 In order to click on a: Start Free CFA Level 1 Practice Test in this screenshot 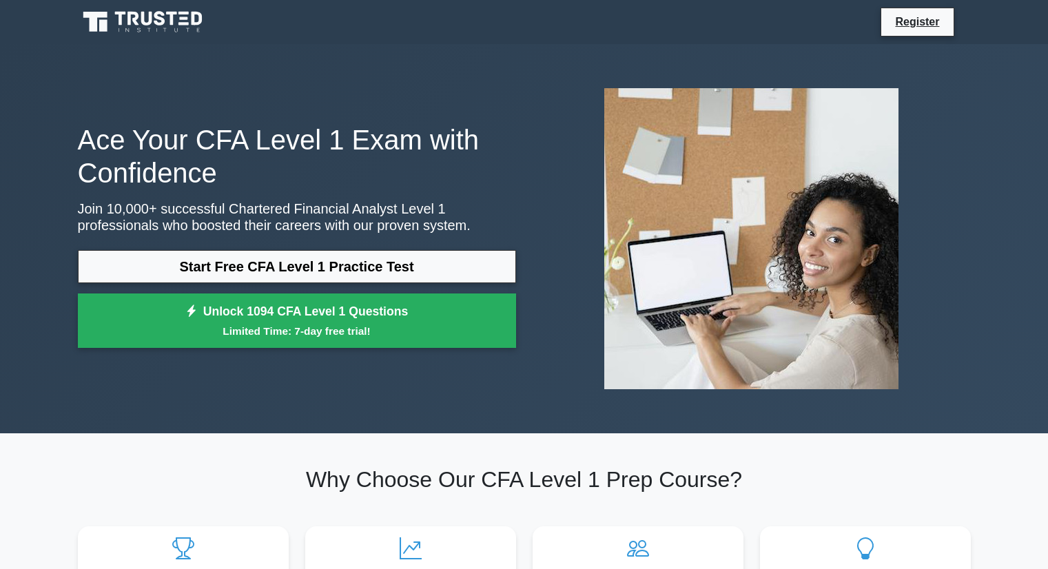, I will do `click(297, 267)`.